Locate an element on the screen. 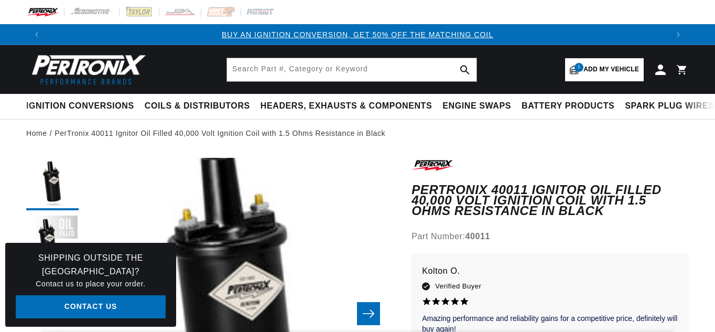  a: BUY AN IGNITION CONVERSION, GET 50% OFF THE MATCHING COIL is located at coordinates (357, 35).